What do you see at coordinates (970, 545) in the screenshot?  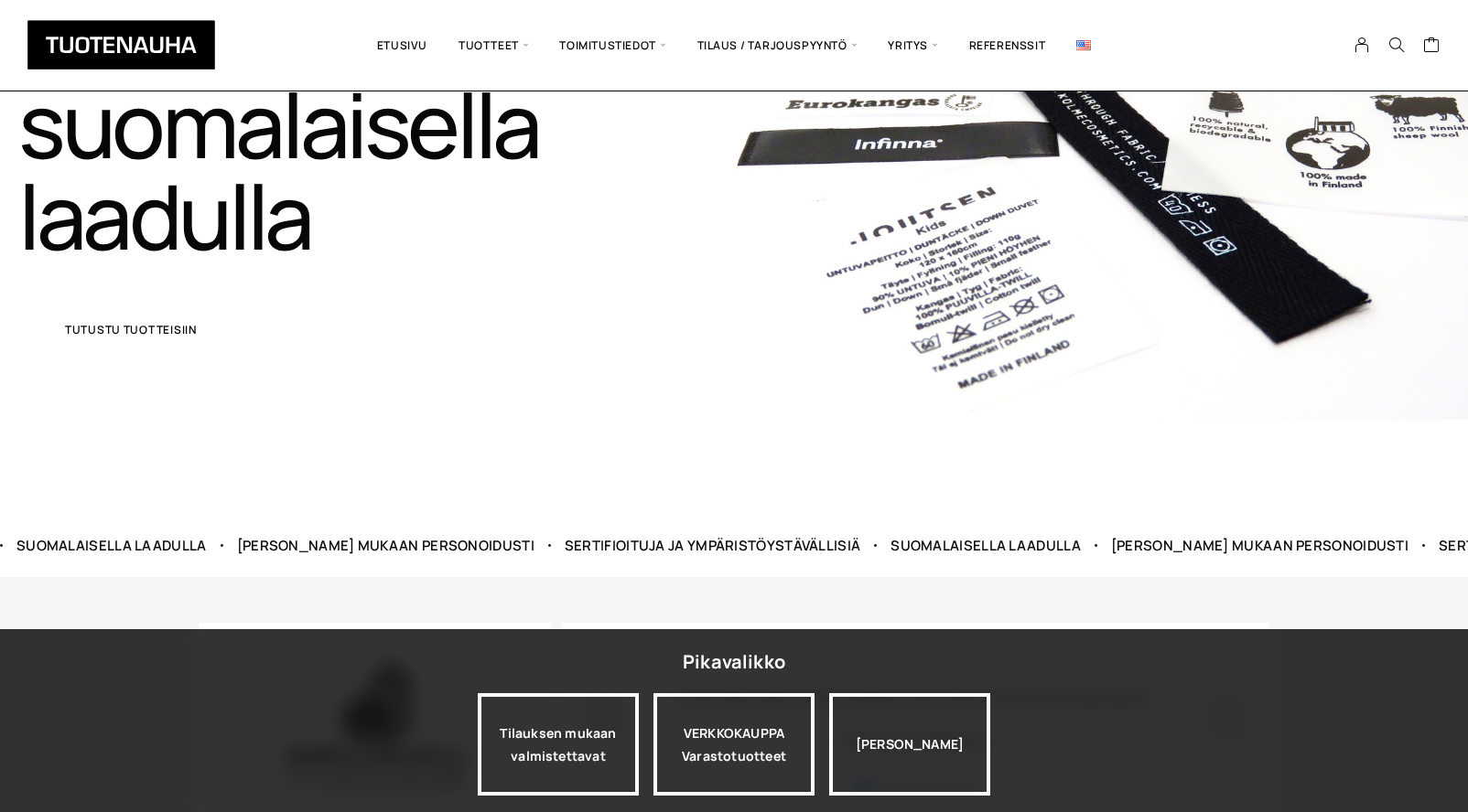 I see `div: Suomalaisella laadulla` at bounding box center [970, 545].